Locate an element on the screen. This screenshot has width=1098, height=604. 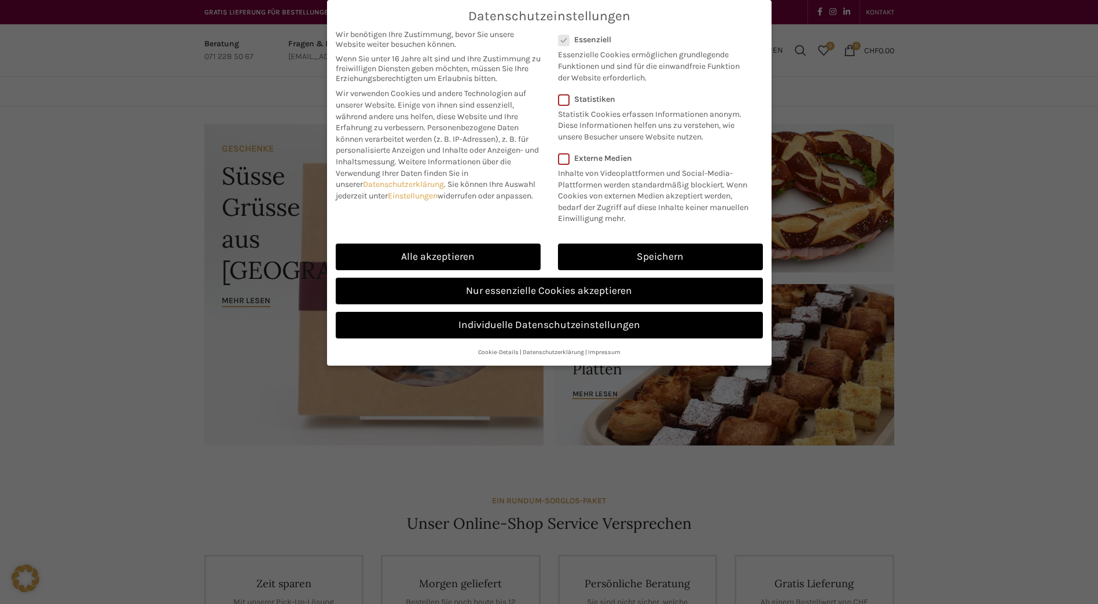
a: Individuelle Datenschutzeinstellungen is located at coordinates (549, 325).